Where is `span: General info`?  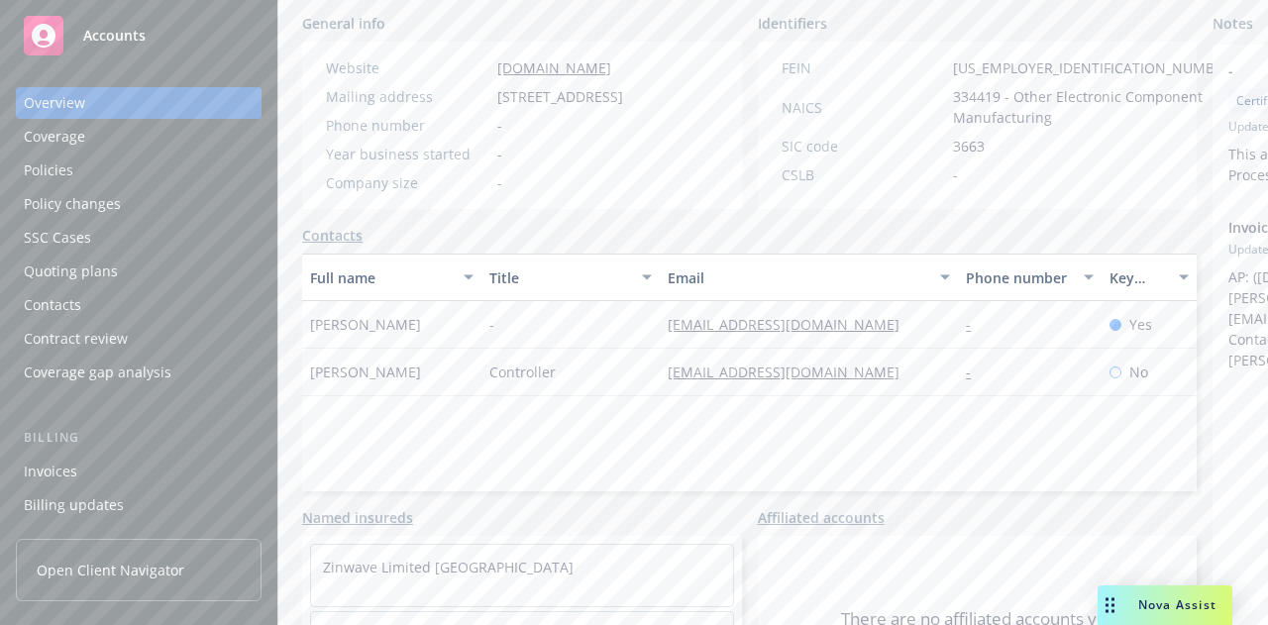
span: General info is located at coordinates (344, 23).